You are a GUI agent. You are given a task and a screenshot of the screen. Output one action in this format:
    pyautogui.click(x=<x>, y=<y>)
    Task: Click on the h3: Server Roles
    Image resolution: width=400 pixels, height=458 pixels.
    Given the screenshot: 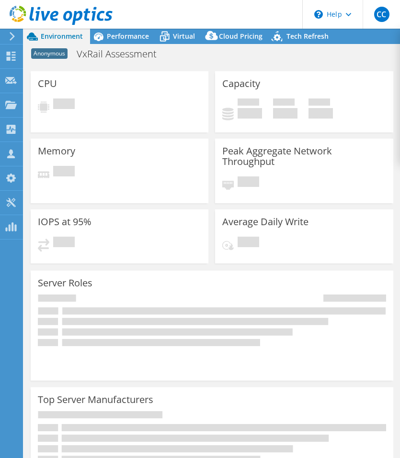 What is the action you would take?
    pyautogui.click(x=65, y=283)
    